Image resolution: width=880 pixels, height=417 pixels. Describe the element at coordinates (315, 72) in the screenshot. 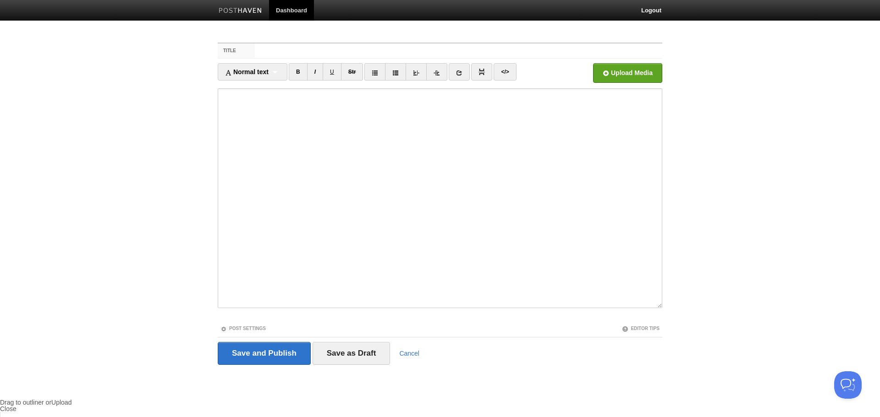

I see `a: CTRL+I` at that location.